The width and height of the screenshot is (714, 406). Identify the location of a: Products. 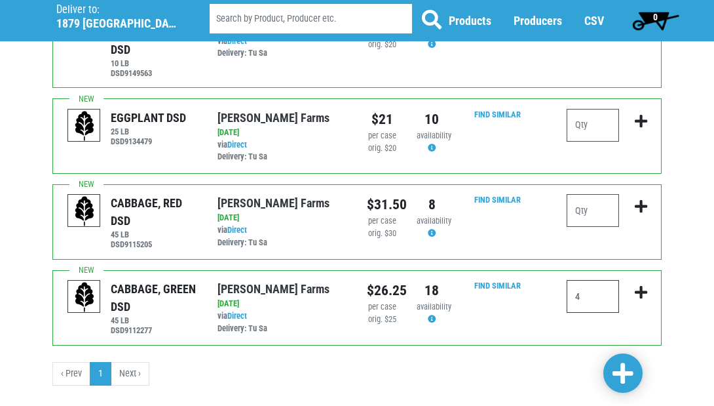
(470, 20).